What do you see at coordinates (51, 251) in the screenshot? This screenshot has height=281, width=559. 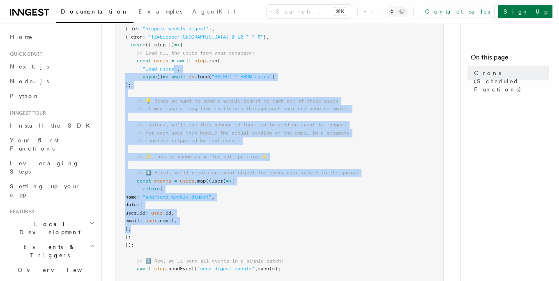 I see `button: Events & Triggers` at bounding box center [51, 251].